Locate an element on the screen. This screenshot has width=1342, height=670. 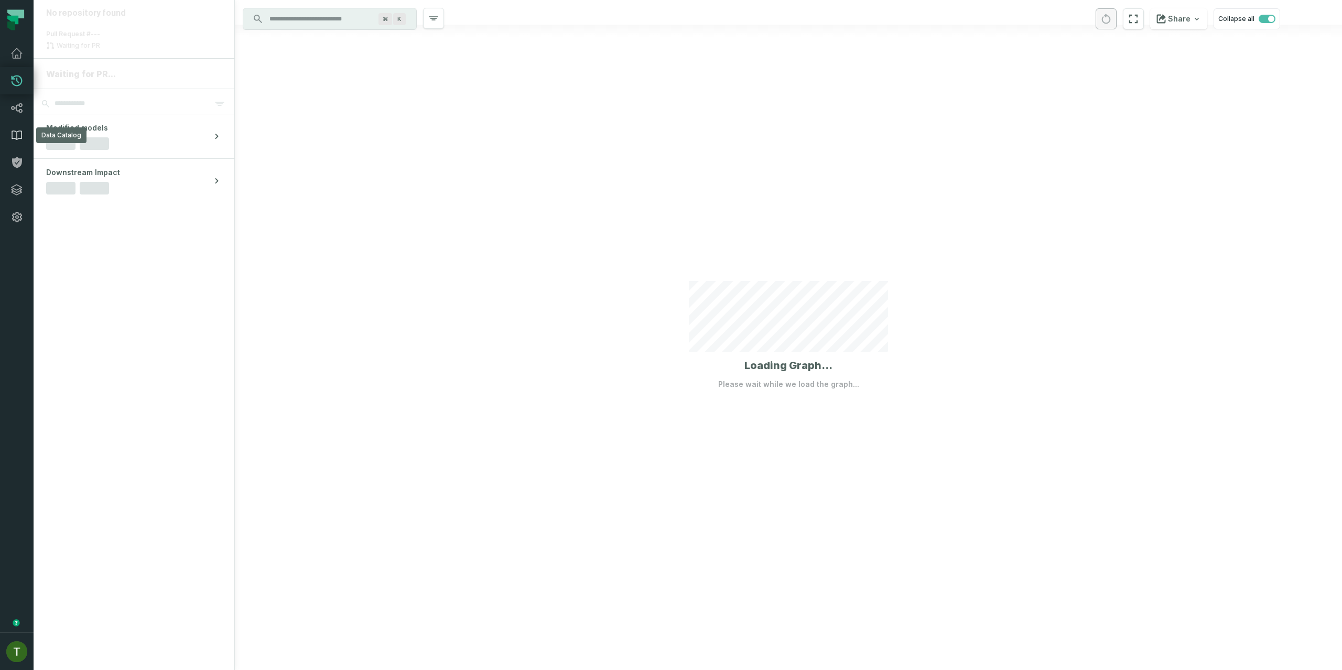
button: Collapse all is located at coordinates (1246, 19).